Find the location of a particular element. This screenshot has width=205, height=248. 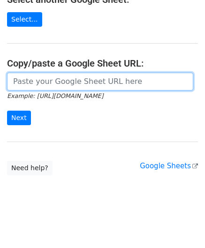

a: Select... is located at coordinates (24, 19).